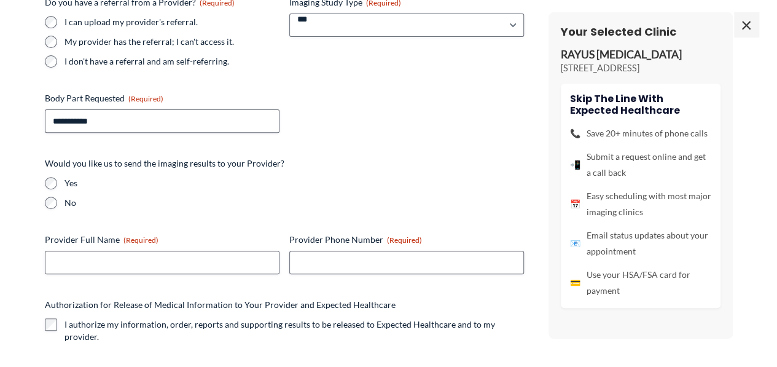  Describe the element at coordinates (172, 61) in the screenshot. I see `label: I don't have a referral and am self-referring.` at that location.